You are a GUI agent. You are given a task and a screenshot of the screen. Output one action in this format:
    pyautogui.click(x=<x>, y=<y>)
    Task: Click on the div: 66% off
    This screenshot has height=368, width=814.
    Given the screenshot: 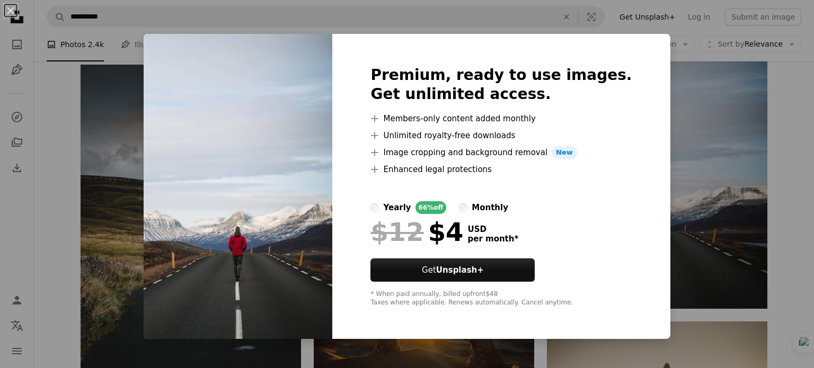 What is the action you would take?
    pyautogui.click(x=431, y=208)
    